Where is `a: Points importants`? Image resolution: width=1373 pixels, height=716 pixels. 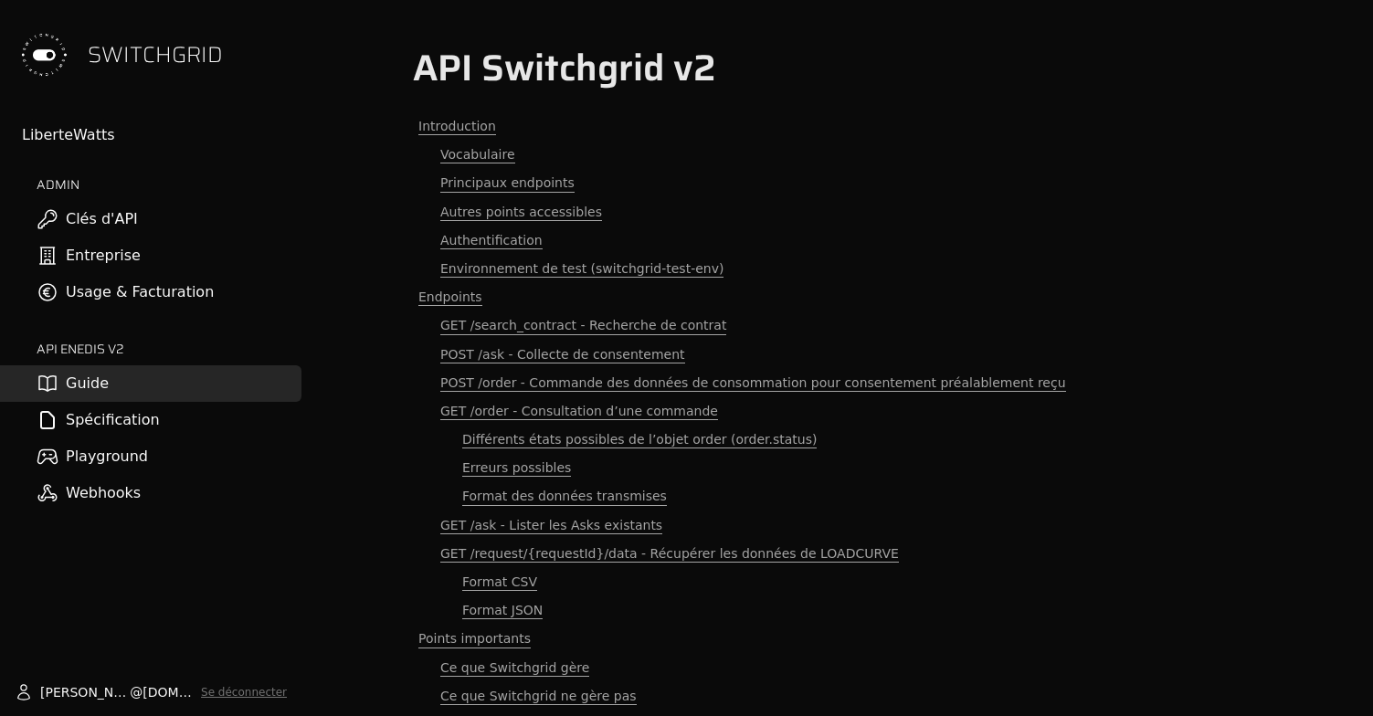 a: Points importants is located at coordinates (841, 638).